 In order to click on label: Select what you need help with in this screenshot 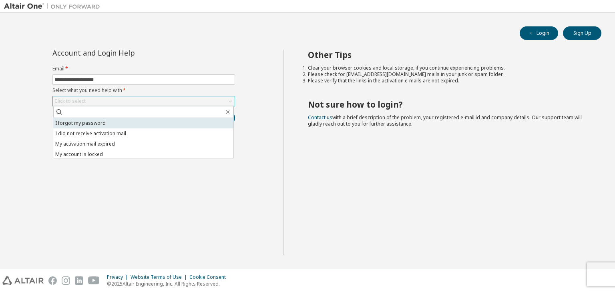, I will do `click(144, 90)`.